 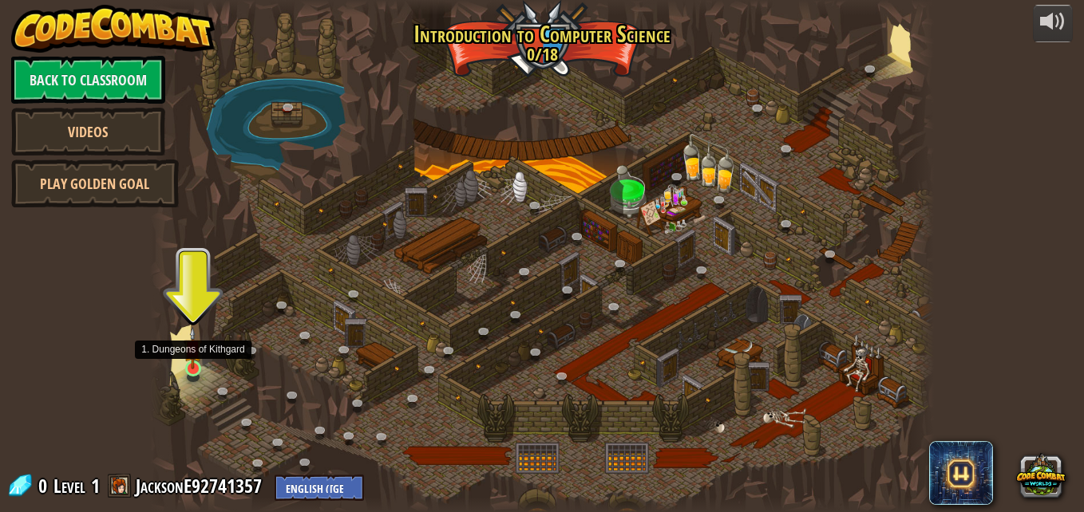 I want to click on span: Level, so click(x=69, y=486).